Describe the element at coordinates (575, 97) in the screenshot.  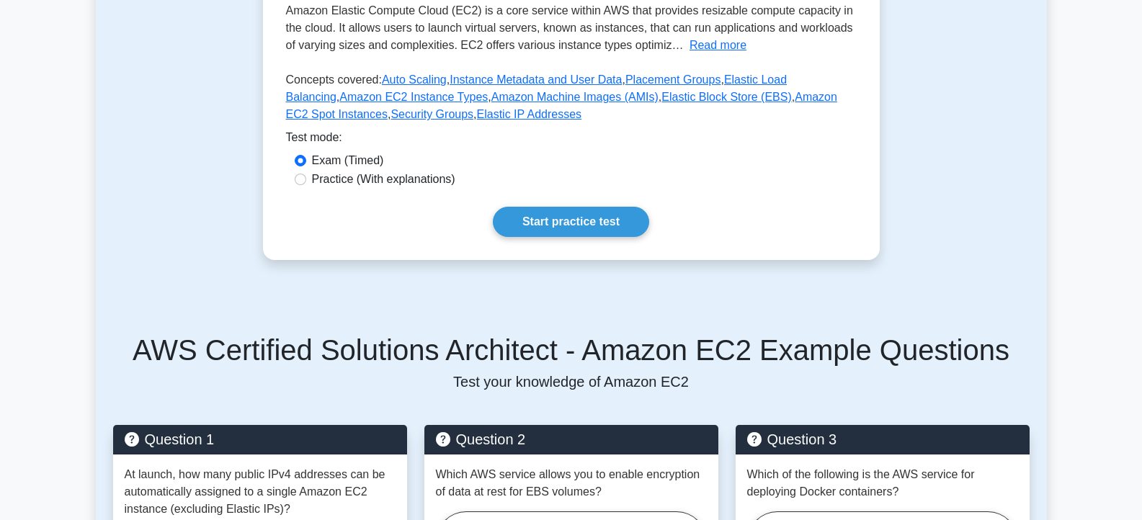
I see `a: Amazon Machine Images (AMIs)` at that location.